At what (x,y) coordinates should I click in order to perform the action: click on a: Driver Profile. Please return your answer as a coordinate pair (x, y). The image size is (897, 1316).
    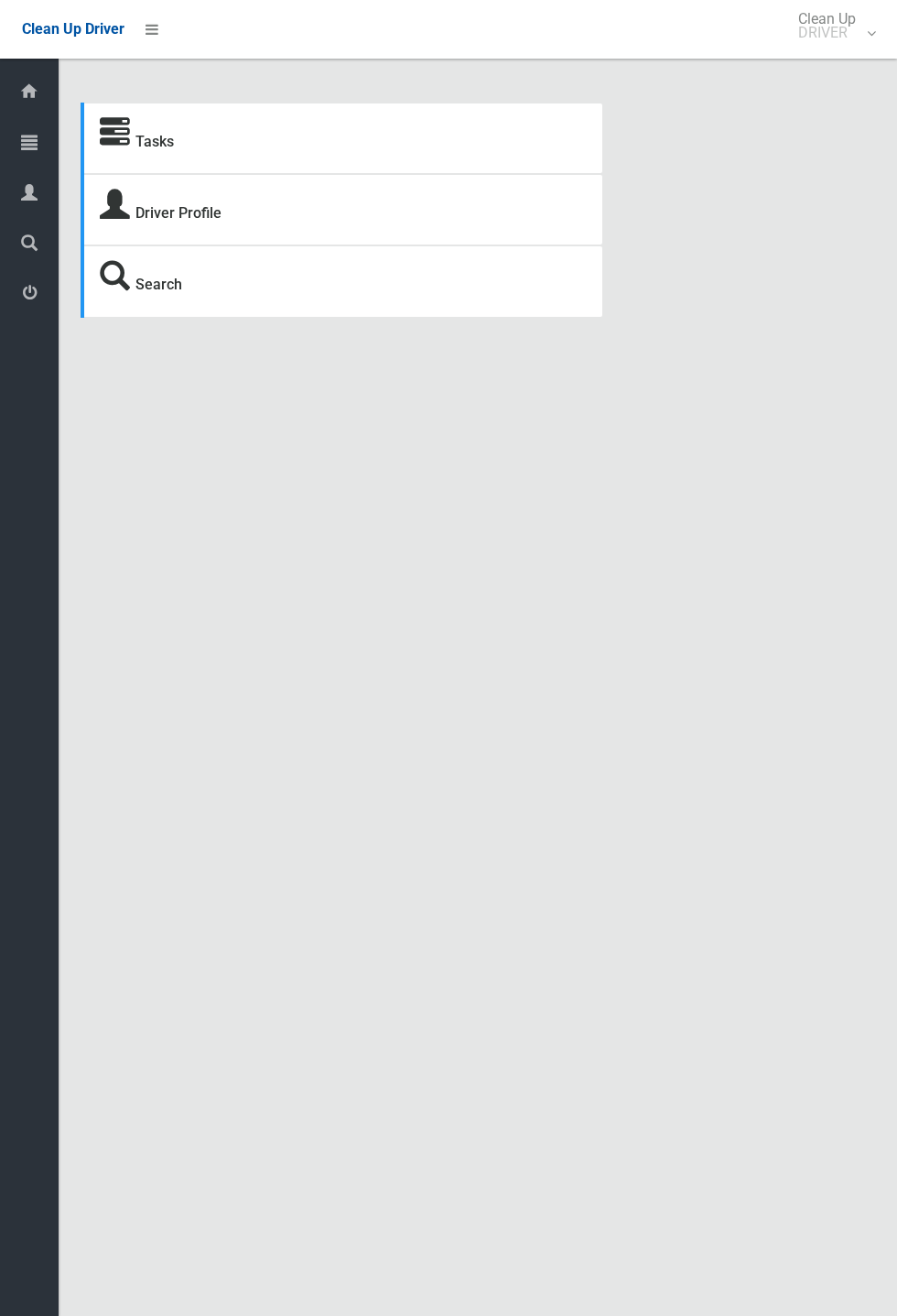
    Looking at the image, I should click on (178, 212).